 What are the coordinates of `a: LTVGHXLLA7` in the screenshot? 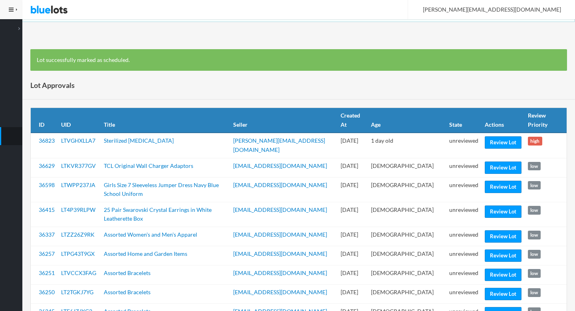 It's located at (78, 140).